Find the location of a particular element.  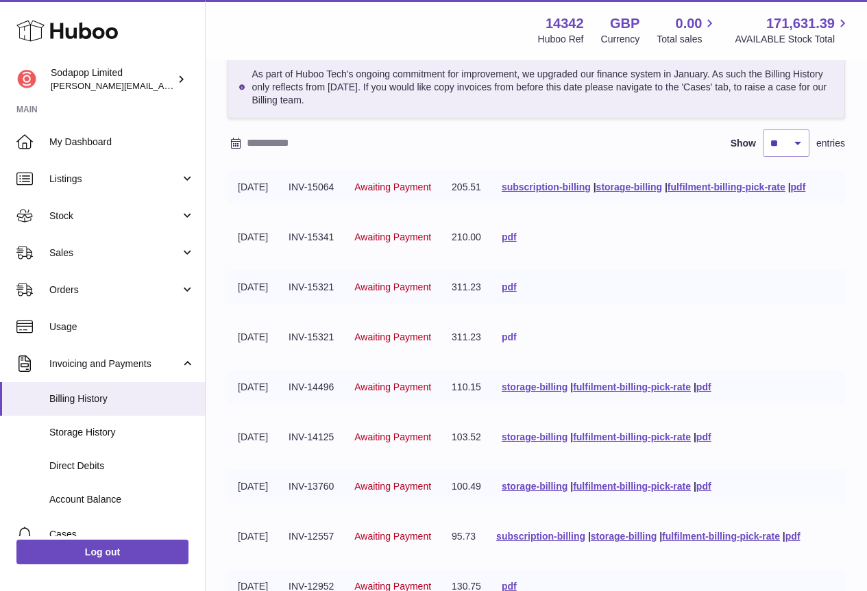

td: 95.73 is located at coordinates (463, 537).